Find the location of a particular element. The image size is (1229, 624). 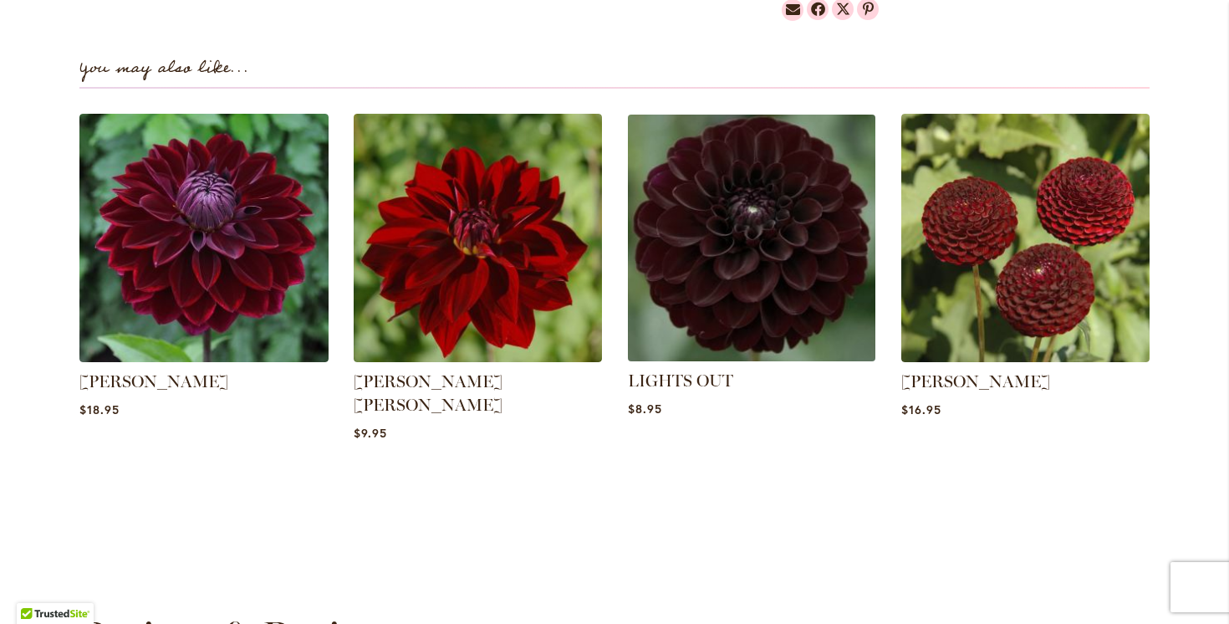

span: $9.95 is located at coordinates (370, 432).